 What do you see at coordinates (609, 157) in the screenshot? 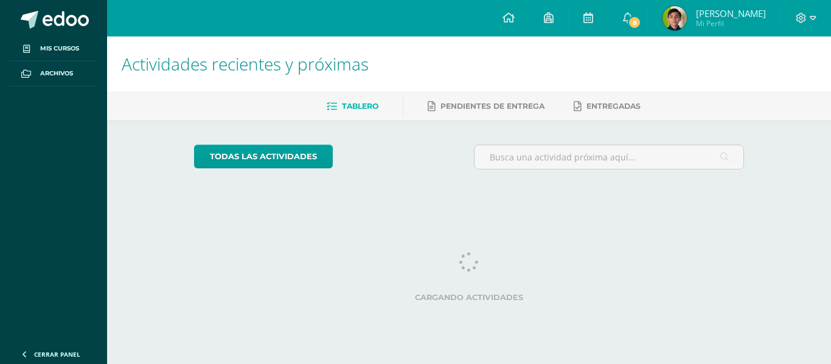
I see `input: Busca una actividad próxima aquí...` at bounding box center [609, 157].